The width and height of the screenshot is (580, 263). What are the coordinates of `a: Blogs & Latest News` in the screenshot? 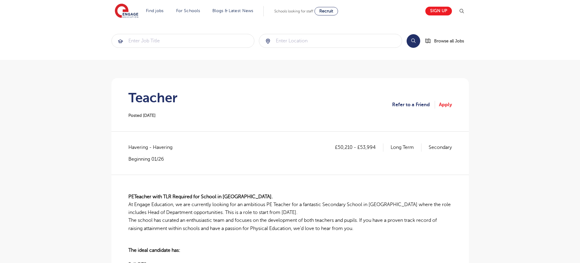 It's located at (233, 11).